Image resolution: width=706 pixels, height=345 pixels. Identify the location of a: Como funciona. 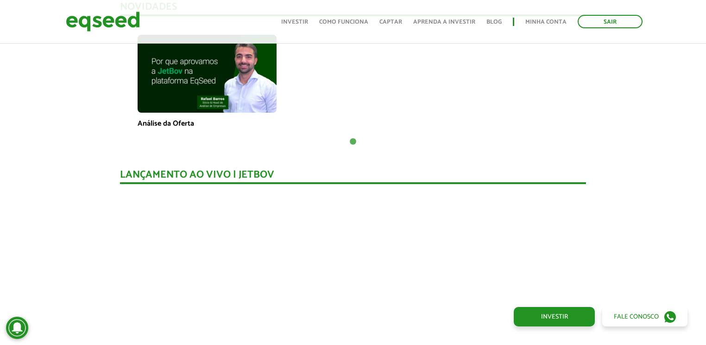
(344, 22).